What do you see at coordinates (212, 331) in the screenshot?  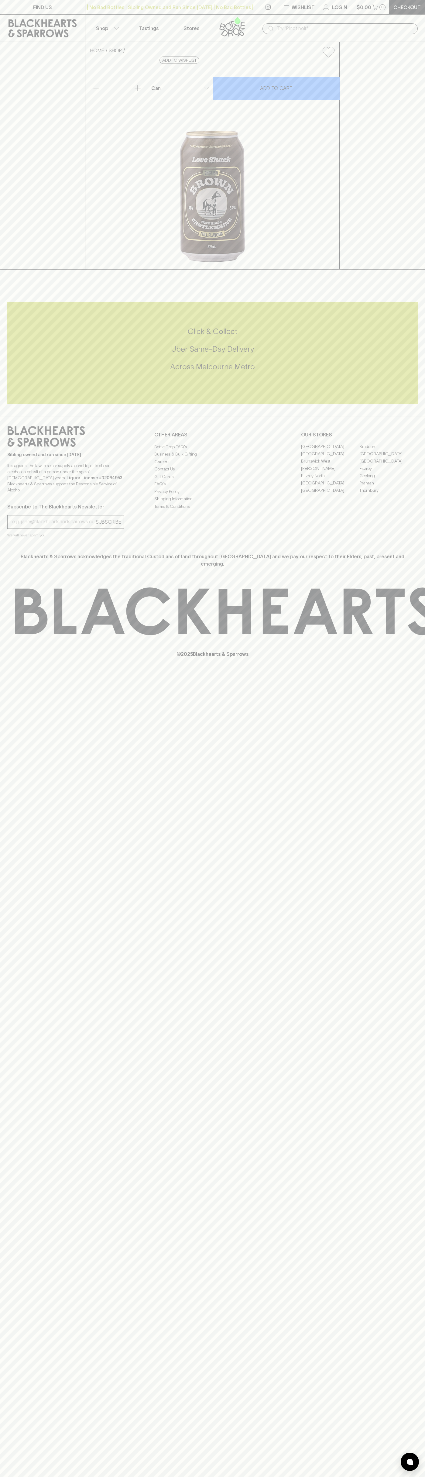 I see `h5: Click & Collect` at bounding box center [212, 331].